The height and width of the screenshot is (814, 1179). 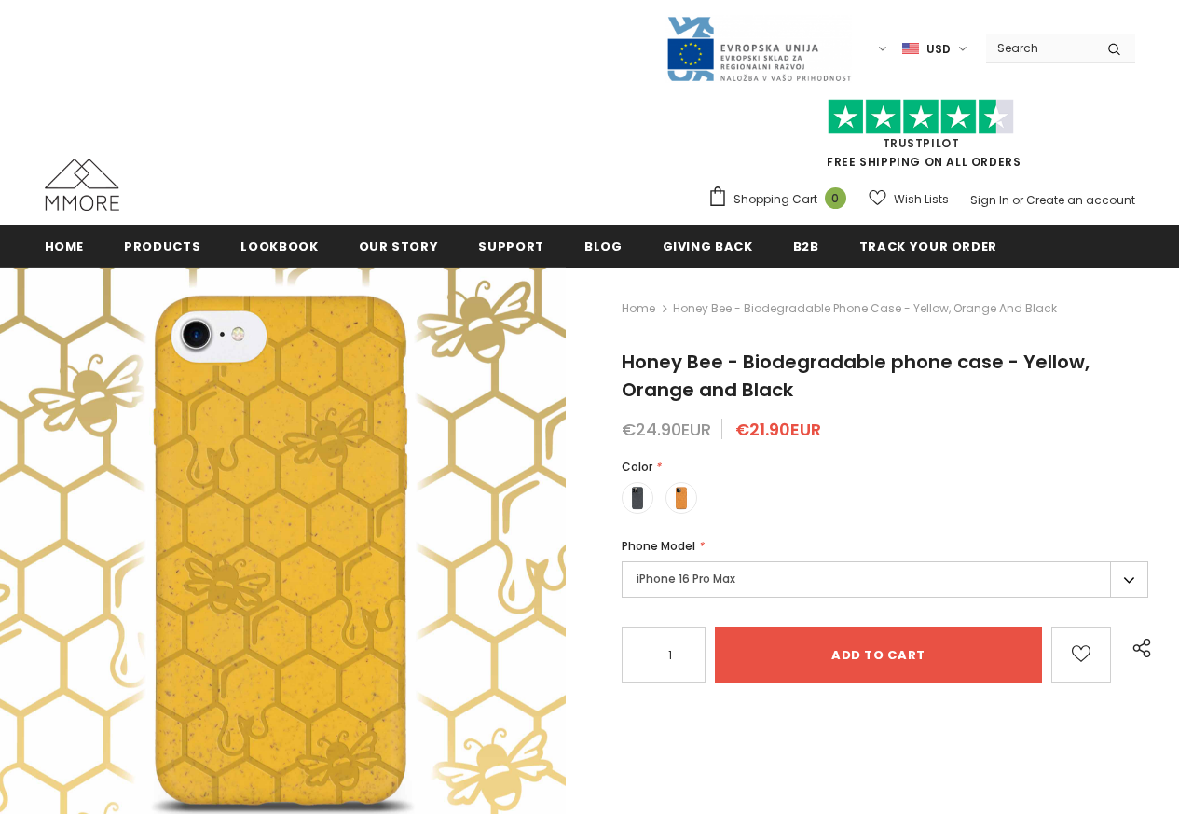 What do you see at coordinates (658, 545) in the screenshot?
I see `span: Phone Model` at bounding box center [658, 545].